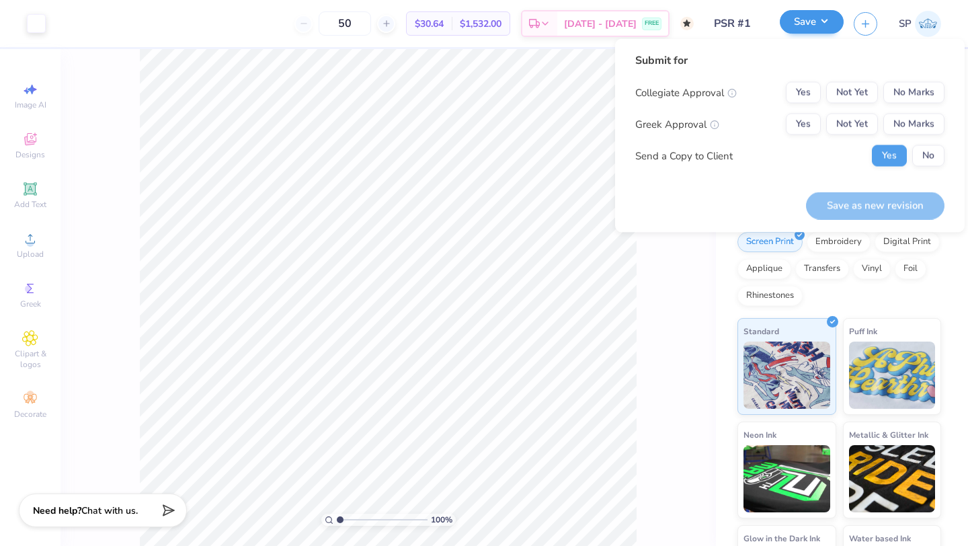 Image resolution: width=968 pixels, height=546 pixels. What do you see at coordinates (761, 331) in the screenshot?
I see `span: Standard` at bounding box center [761, 331].